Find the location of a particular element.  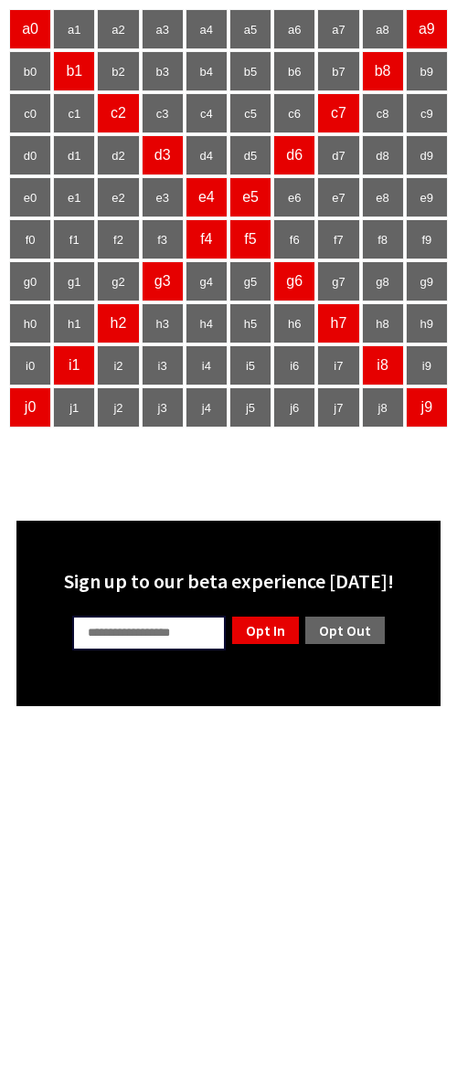

td: f1 is located at coordinates (74, 239).